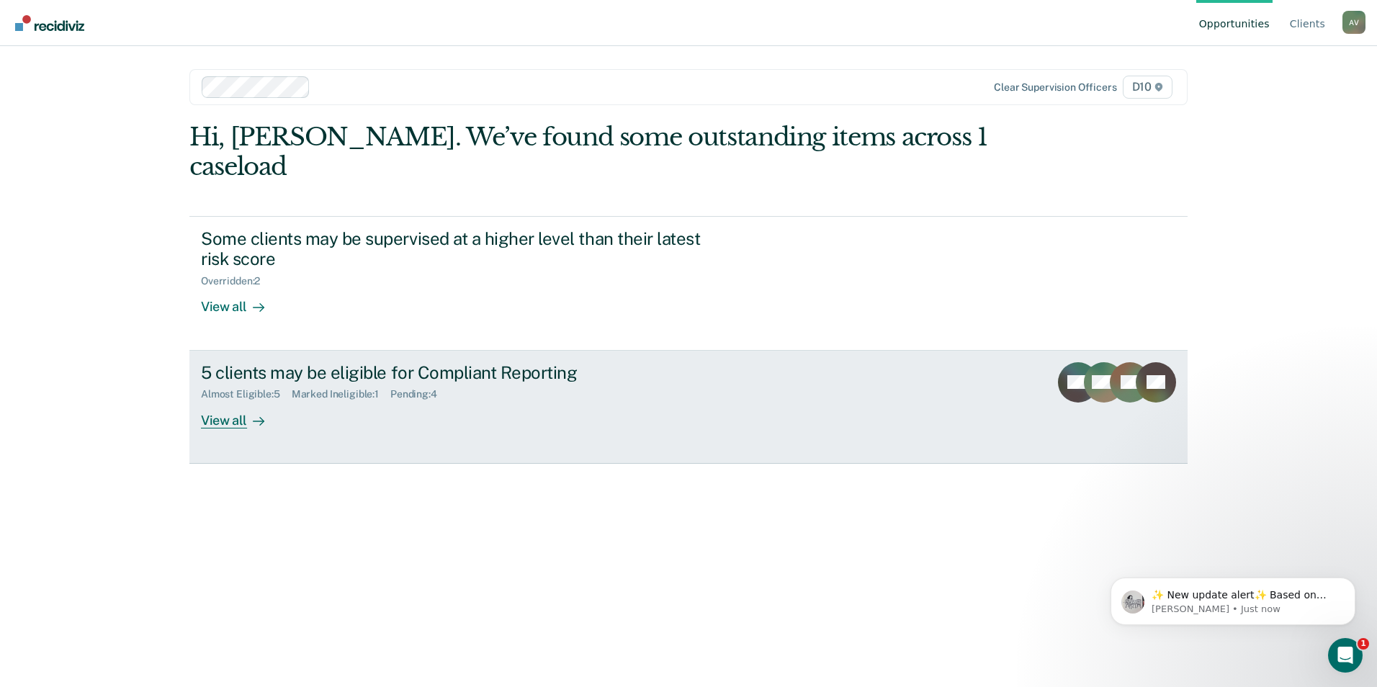 Image resolution: width=1377 pixels, height=687 pixels. I want to click on img: Recidiviz, so click(50, 23).